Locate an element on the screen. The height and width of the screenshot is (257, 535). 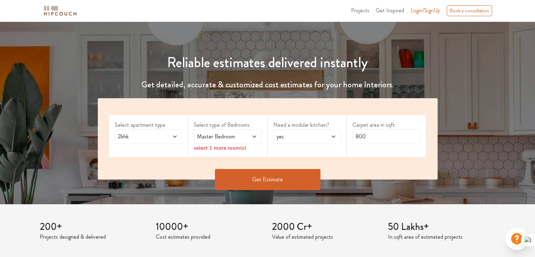
div: Book a consultation is located at coordinates (469, 11).